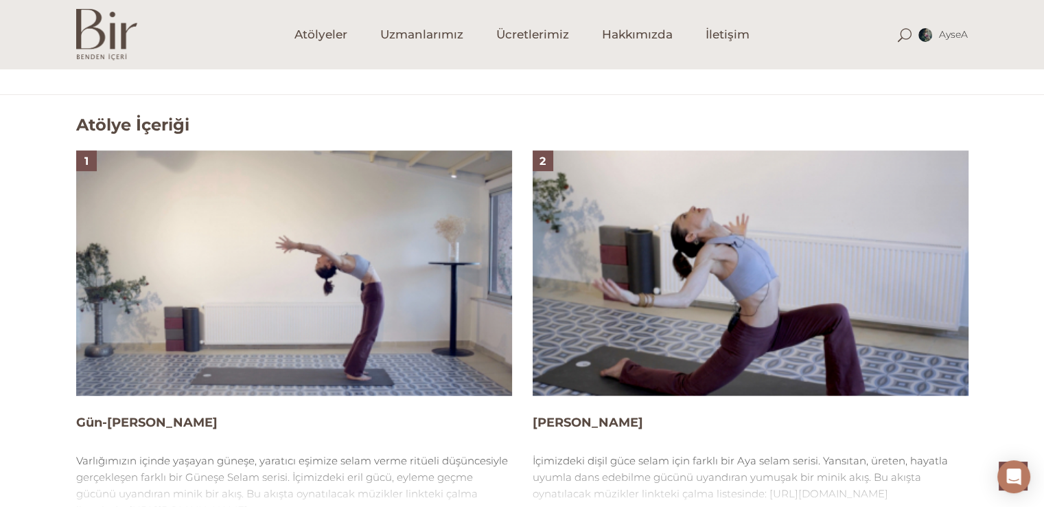 The image size is (1044, 507). I want to click on span: Hakkımızda, so click(637, 34).